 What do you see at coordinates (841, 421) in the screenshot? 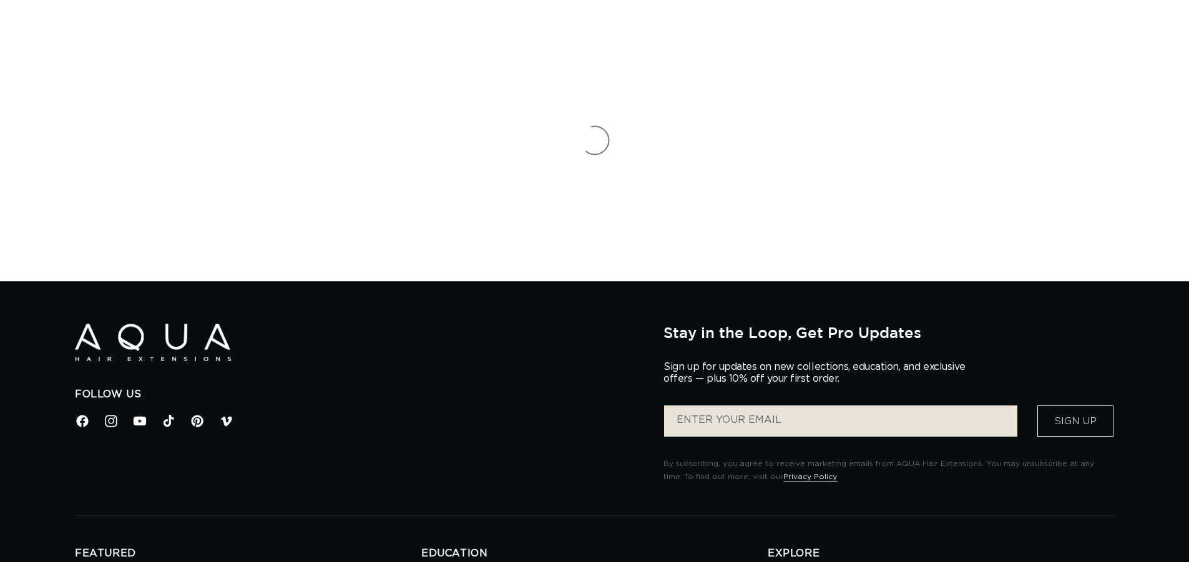
I see `input: ENTER YOUR EMAIL` at bounding box center [841, 421].